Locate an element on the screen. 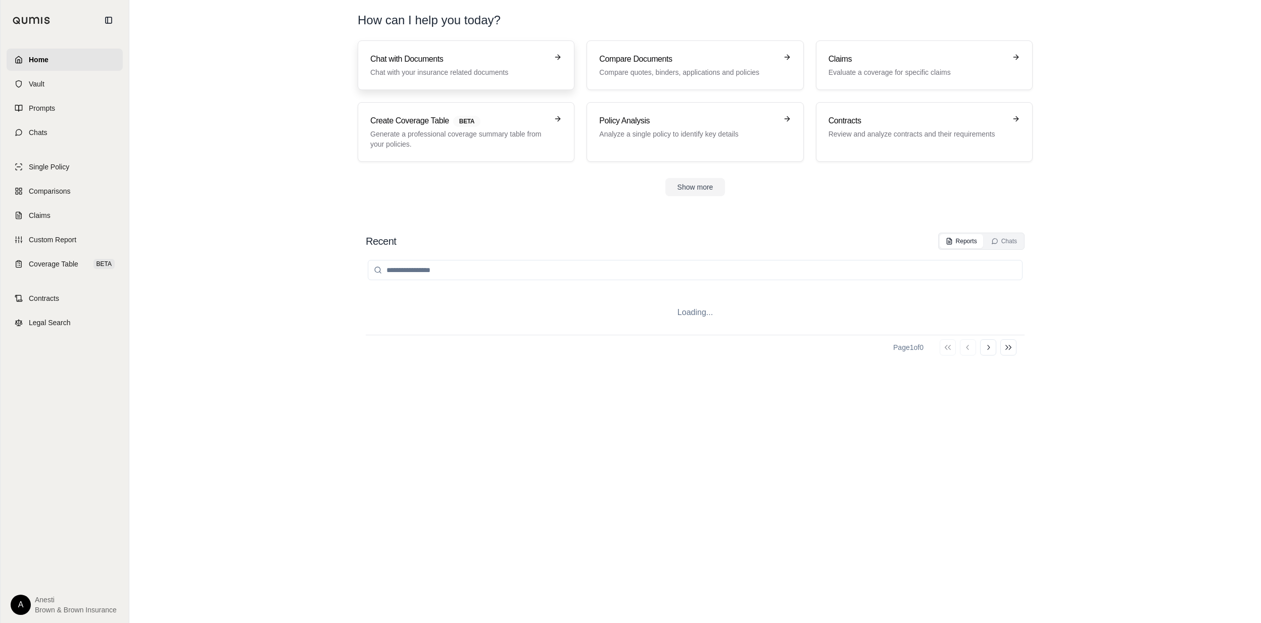  a: Custom Report is located at coordinates (65, 240).